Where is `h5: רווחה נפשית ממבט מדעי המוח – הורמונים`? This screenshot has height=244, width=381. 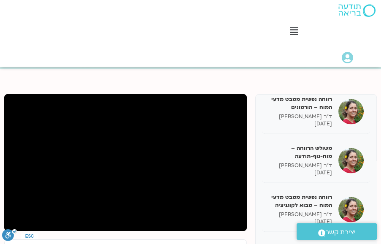
h5: רווחה נפשית ממבט מדעי המוח – הורמונים is located at coordinates (300, 103).